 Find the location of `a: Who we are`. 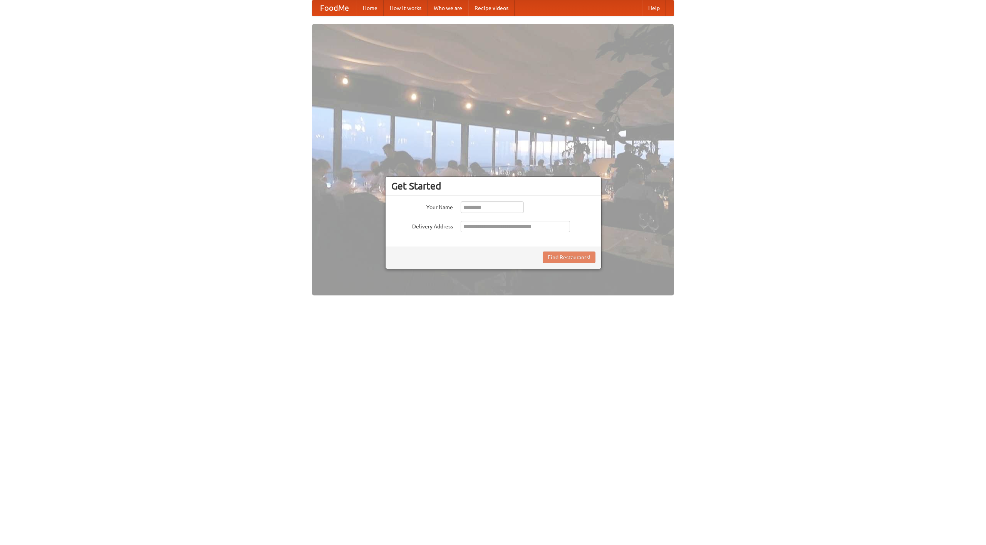

a: Who we are is located at coordinates (448, 8).